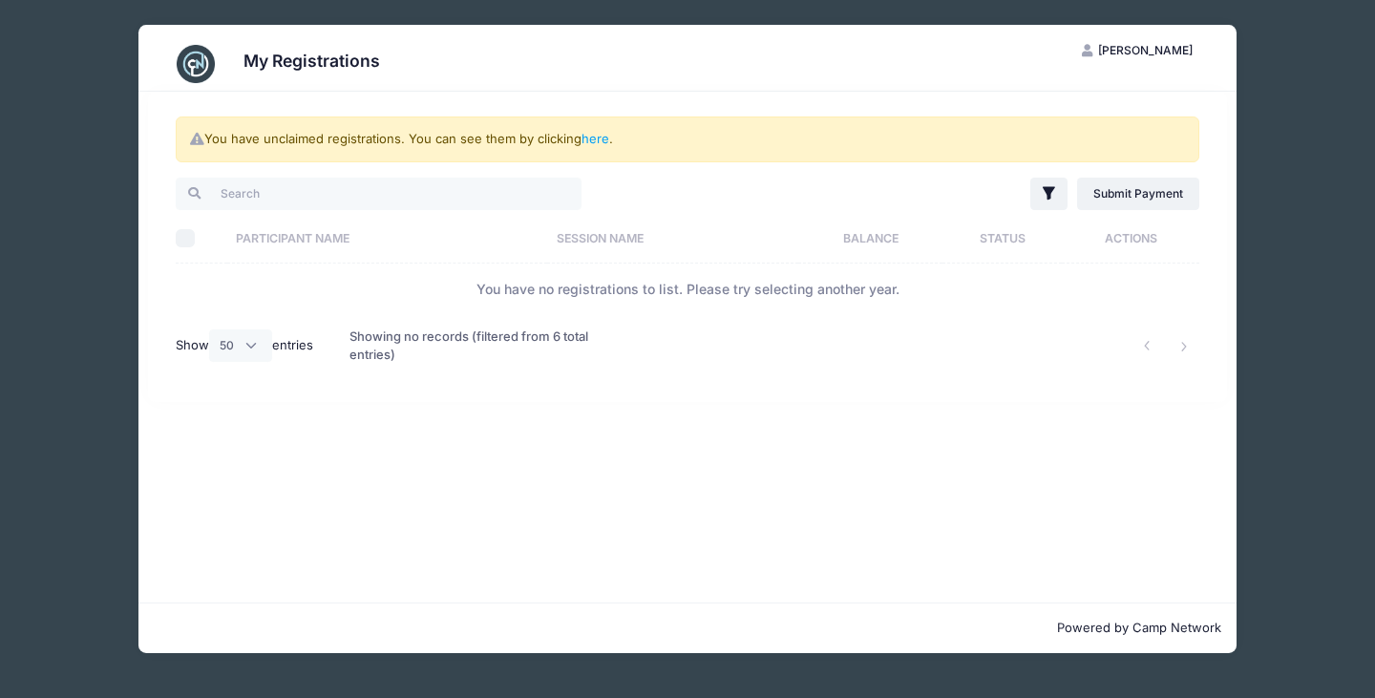 Image resolution: width=1375 pixels, height=698 pixels. Describe the element at coordinates (311, 60) in the screenshot. I see `h3: My Registrations` at that location.